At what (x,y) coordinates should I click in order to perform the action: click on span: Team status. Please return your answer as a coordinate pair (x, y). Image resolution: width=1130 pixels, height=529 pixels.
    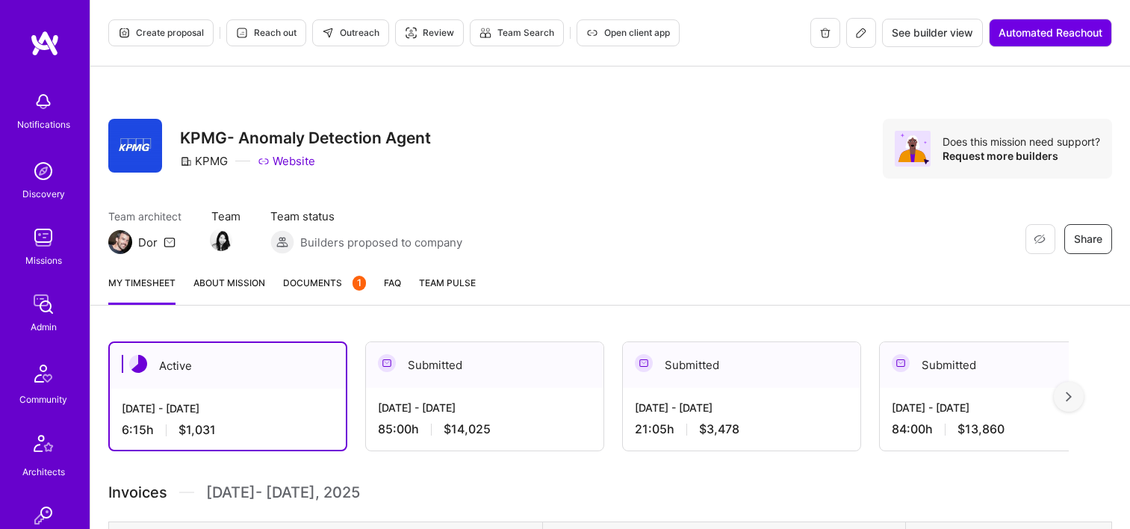
    Looking at the image, I should click on (366, 216).